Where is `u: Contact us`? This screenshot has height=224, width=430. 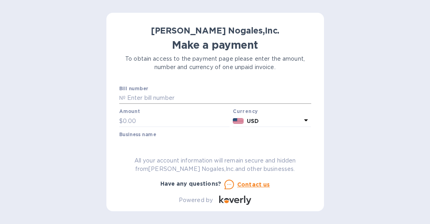 u: Contact us is located at coordinates (253, 185).